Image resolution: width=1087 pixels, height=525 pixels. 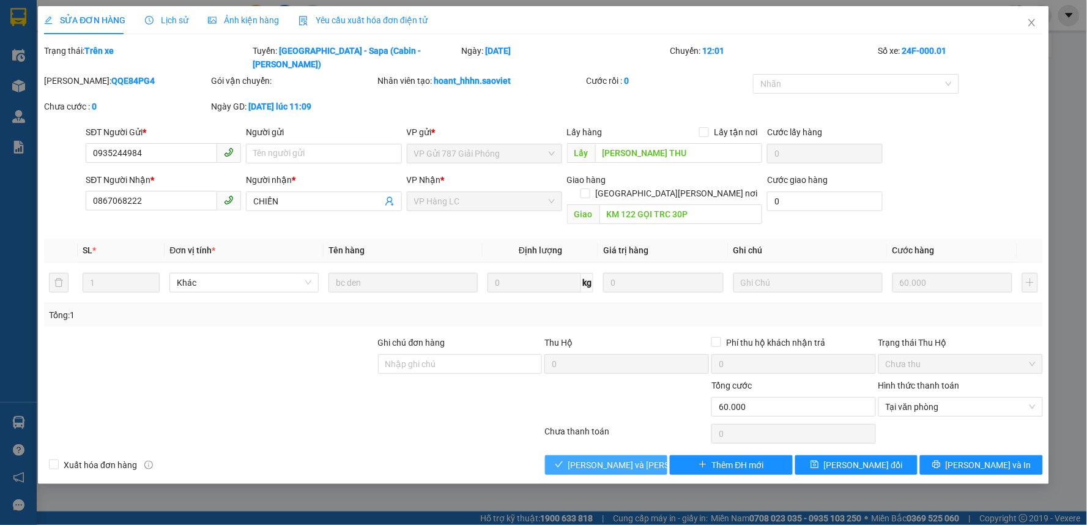 What do you see at coordinates (587, 283) in the screenshot?
I see `span: kg` at bounding box center [587, 283].